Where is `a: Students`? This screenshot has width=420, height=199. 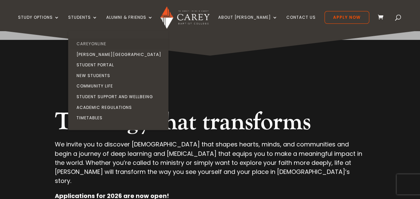
a: Students is located at coordinates (83, 23).